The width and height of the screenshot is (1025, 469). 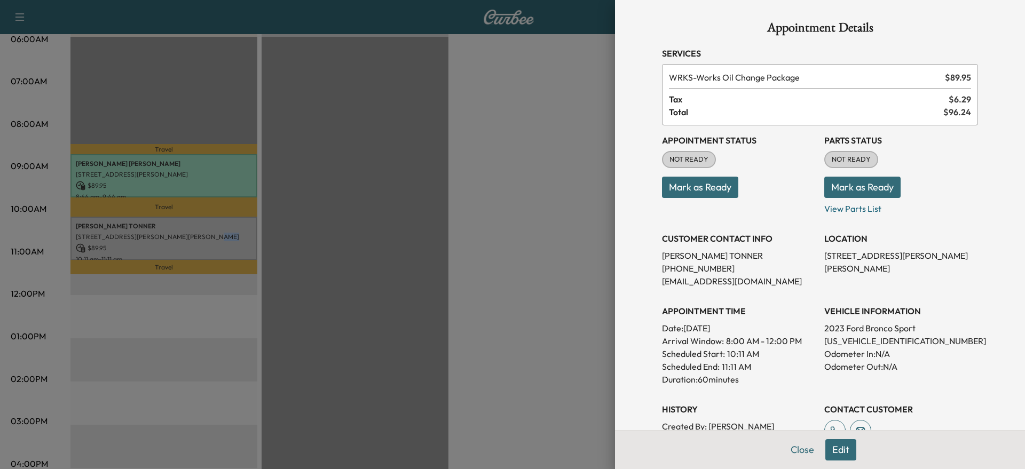 I want to click on p: Odometer In: N/A, so click(x=901, y=354).